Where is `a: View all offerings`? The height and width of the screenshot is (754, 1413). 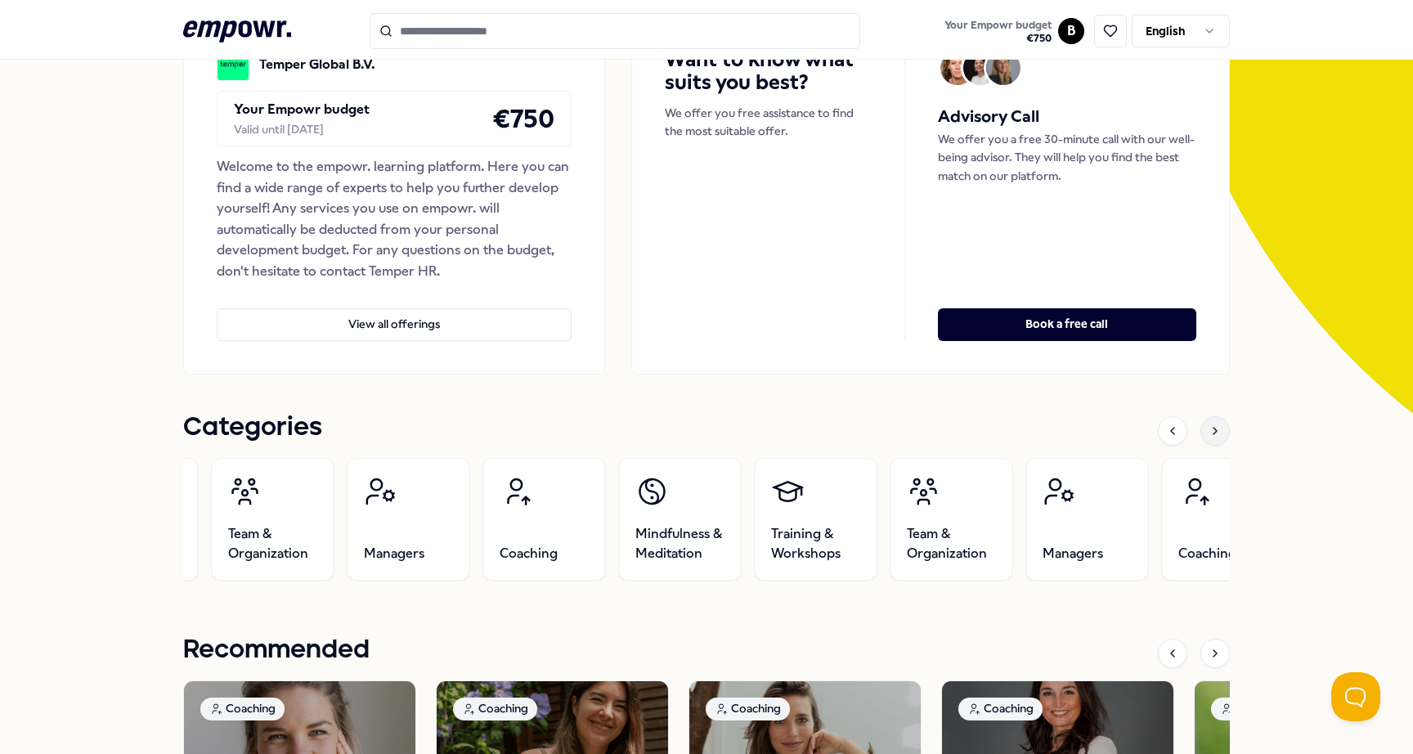 a: View all offerings is located at coordinates (394, 312).